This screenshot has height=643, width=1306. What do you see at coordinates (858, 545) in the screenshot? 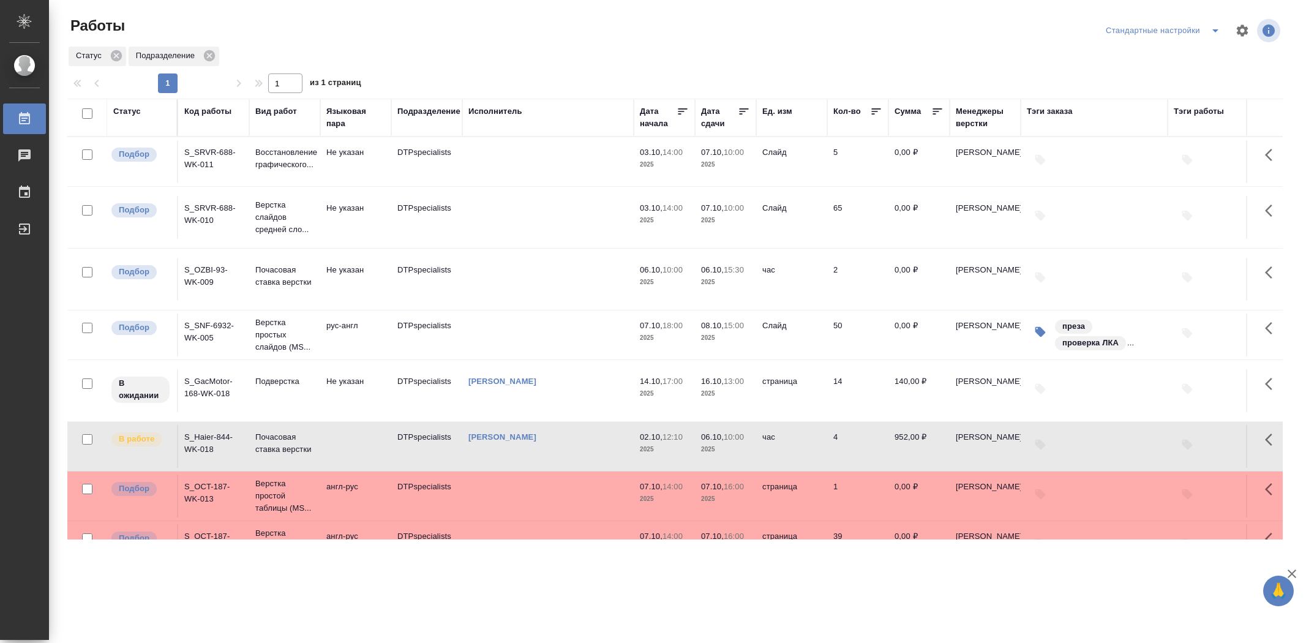
I see `td: 39` at bounding box center [858, 545].